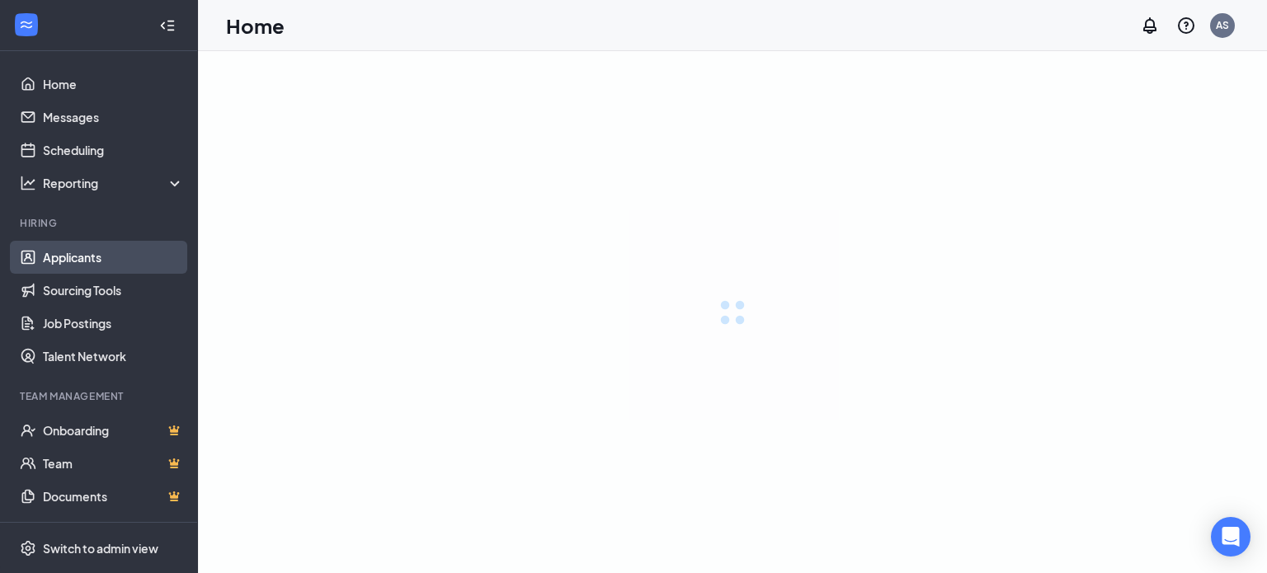  I want to click on a: Scheduling, so click(113, 150).